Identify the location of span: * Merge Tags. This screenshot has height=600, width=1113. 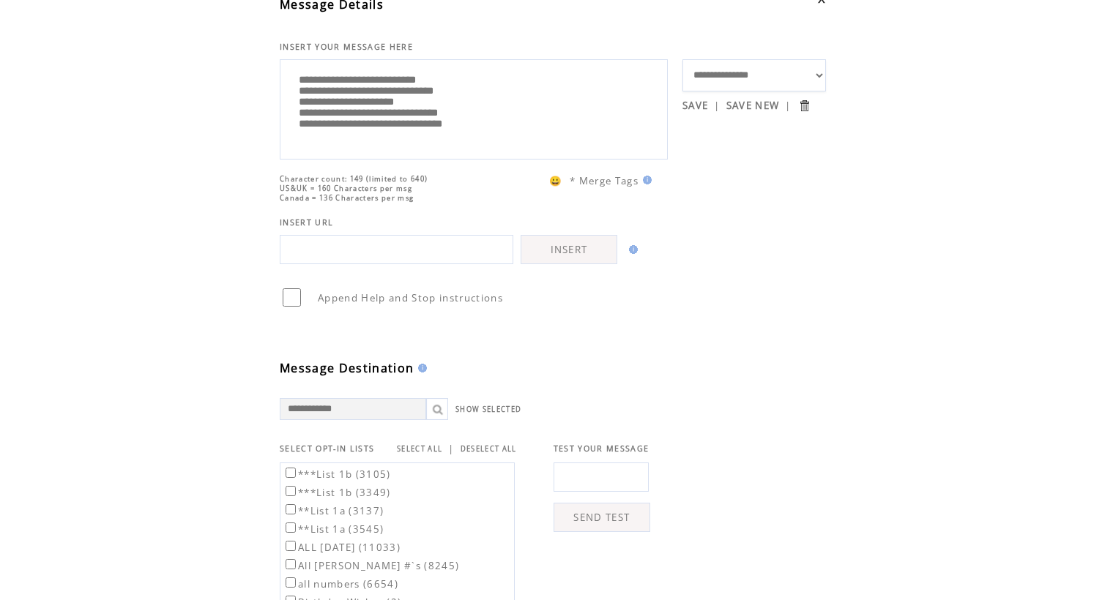
(604, 181).